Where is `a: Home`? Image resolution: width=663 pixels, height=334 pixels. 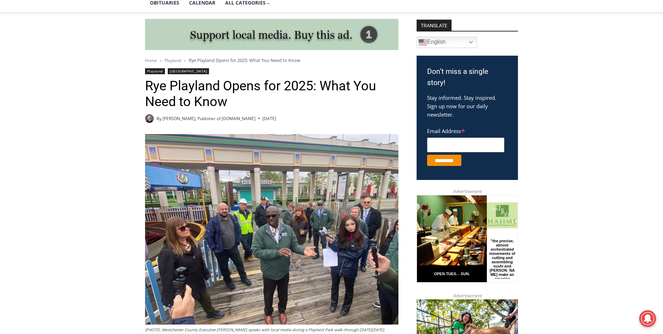 a: Home is located at coordinates (151, 60).